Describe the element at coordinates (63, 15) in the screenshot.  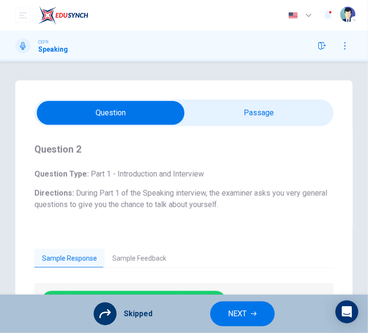
I see `a: ELTC logo` at that location.